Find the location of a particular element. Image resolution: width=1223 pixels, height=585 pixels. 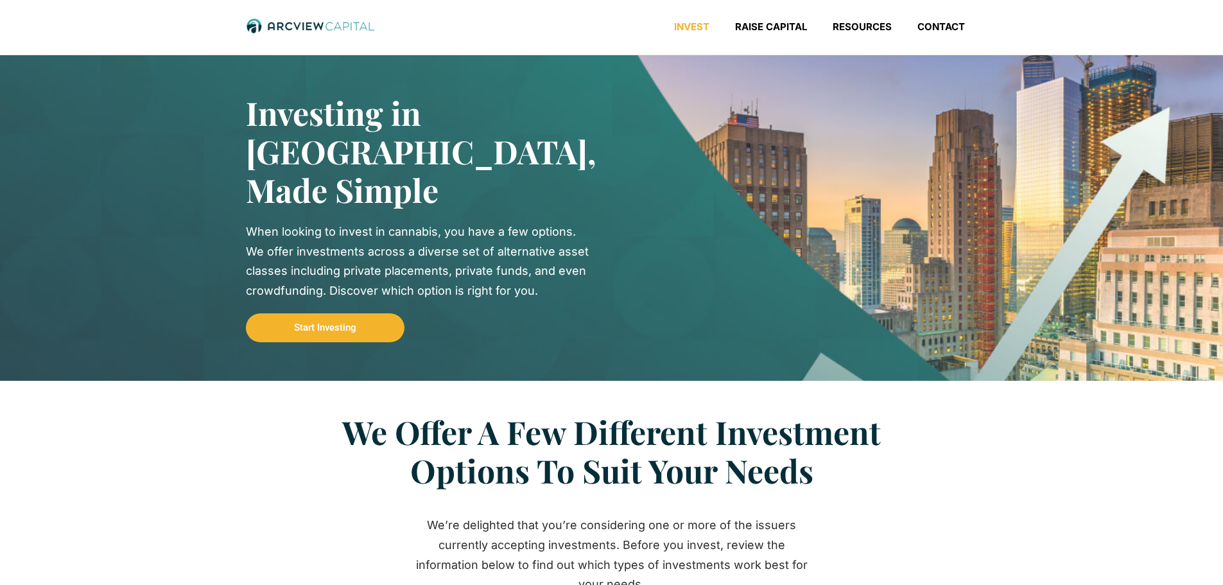

a: Contact is located at coordinates (941, 27).